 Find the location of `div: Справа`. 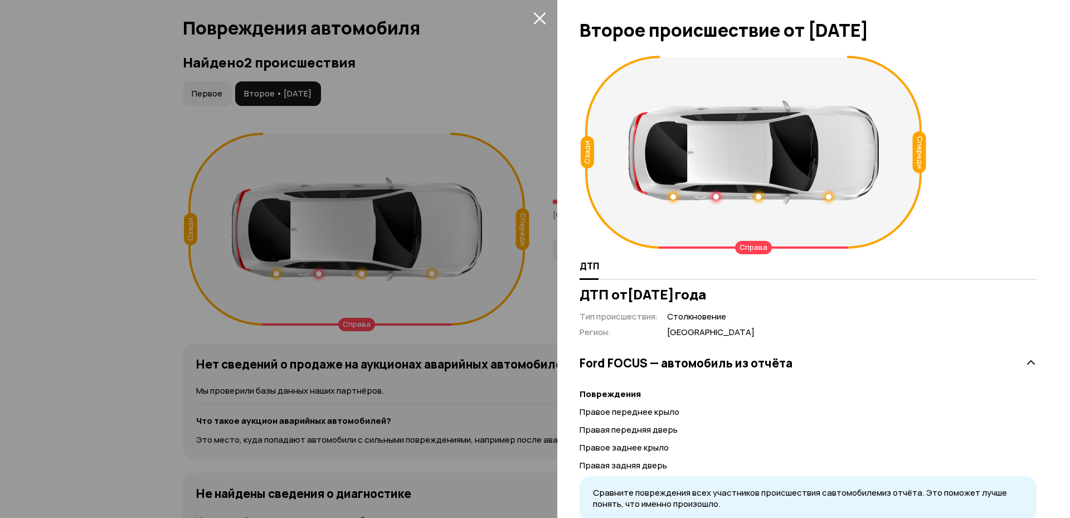

div: Справа is located at coordinates (753, 247).